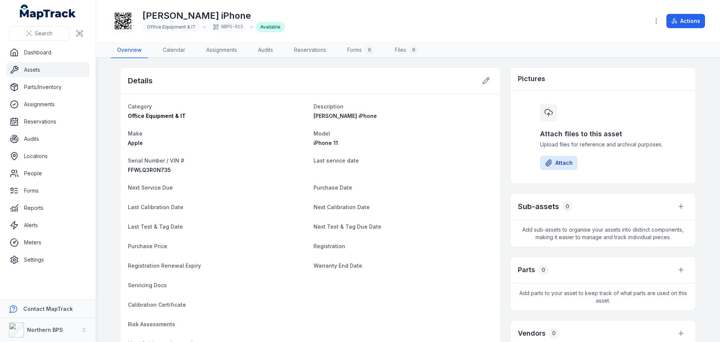  What do you see at coordinates (48, 225) in the screenshot?
I see `a: Alerts` at bounding box center [48, 225].